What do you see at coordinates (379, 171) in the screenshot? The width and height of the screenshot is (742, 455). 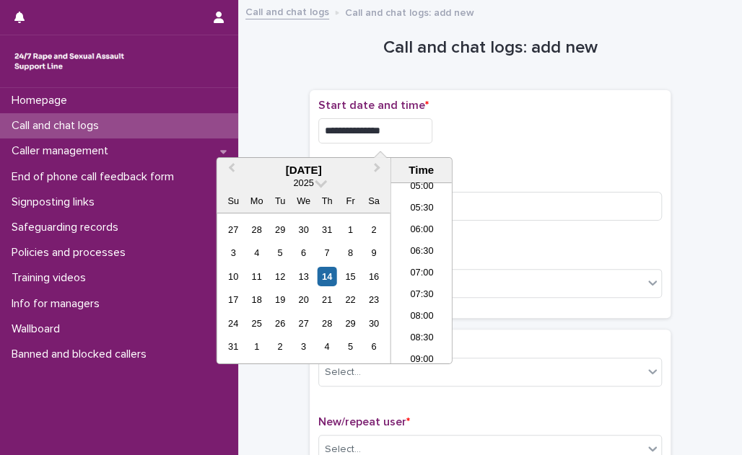 I see `button: Next Month` at bounding box center [379, 171].